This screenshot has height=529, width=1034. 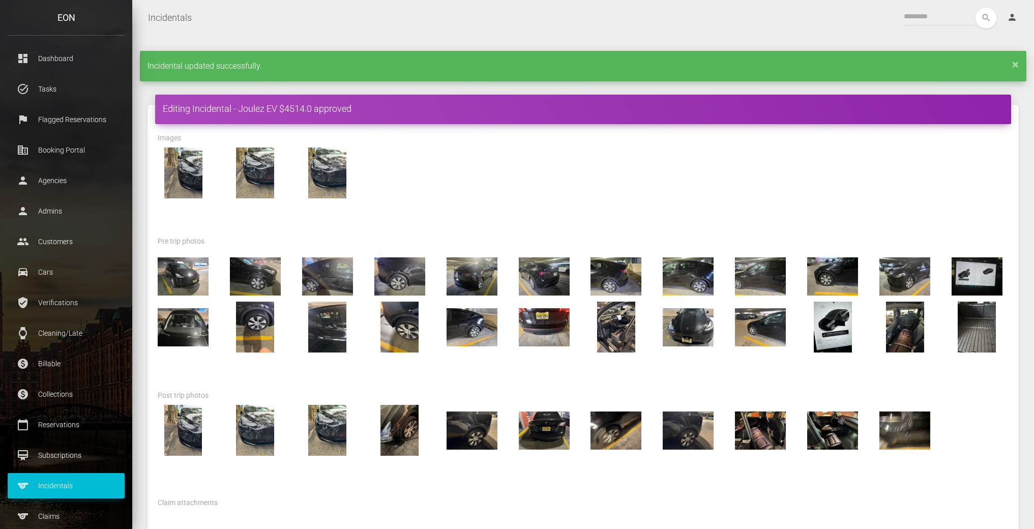 What do you see at coordinates (66, 181) in the screenshot?
I see `a: person Agencies` at bounding box center [66, 181].